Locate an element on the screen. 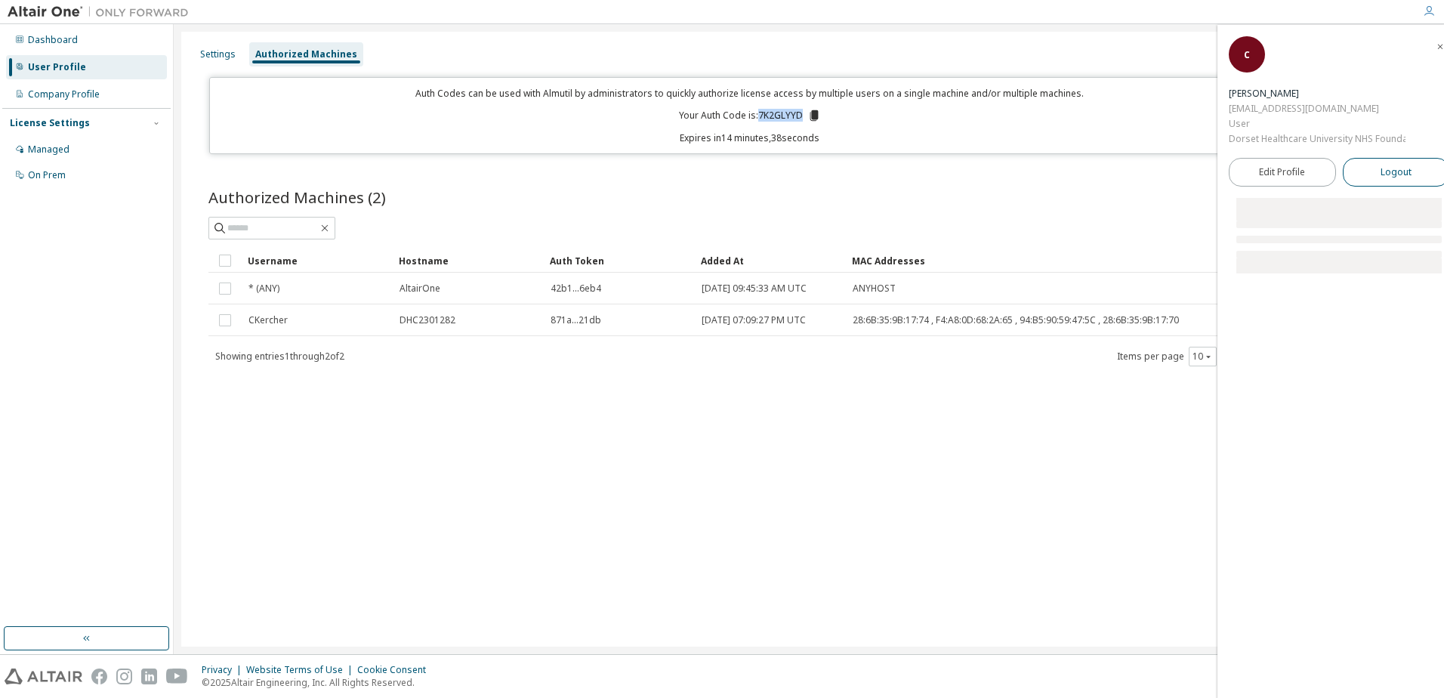  div: Added At is located at coordinates (770, 261).